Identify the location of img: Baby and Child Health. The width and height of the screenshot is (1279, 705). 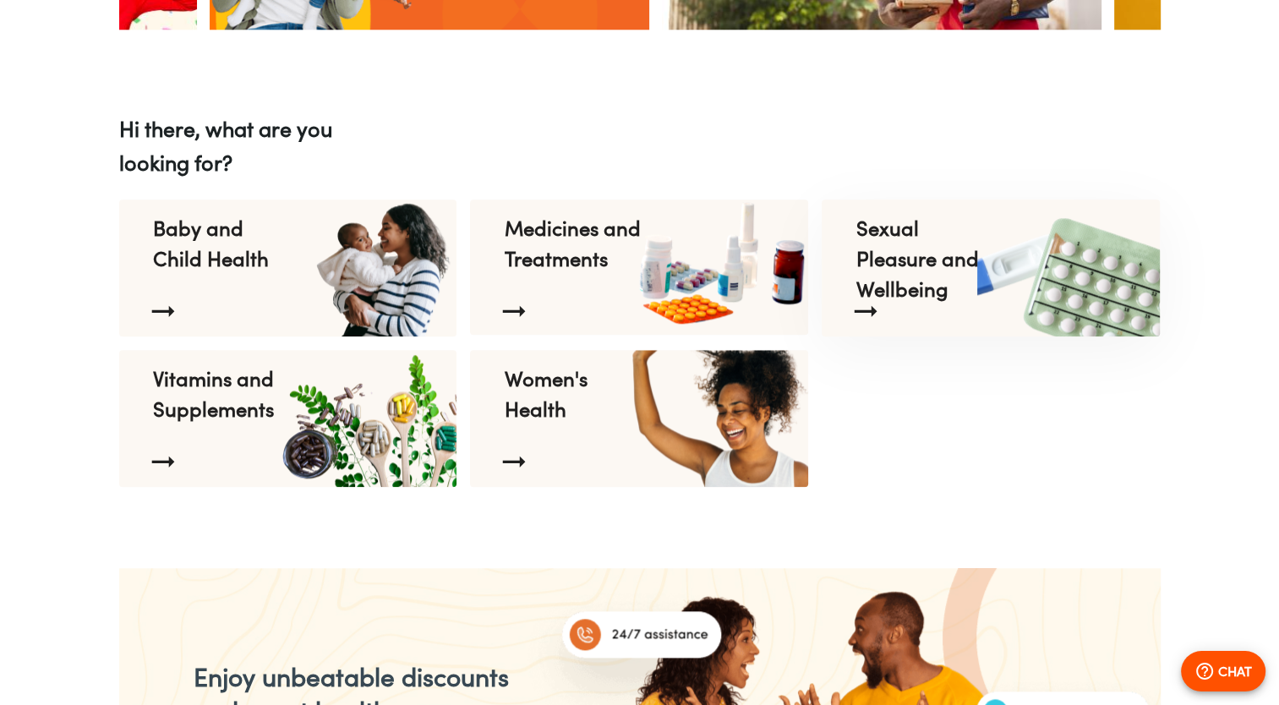
(367, 268).